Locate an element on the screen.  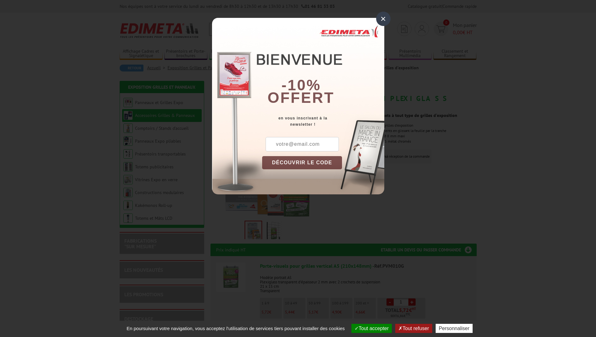
button: Tout accepter is located at coordinates (371, 328).